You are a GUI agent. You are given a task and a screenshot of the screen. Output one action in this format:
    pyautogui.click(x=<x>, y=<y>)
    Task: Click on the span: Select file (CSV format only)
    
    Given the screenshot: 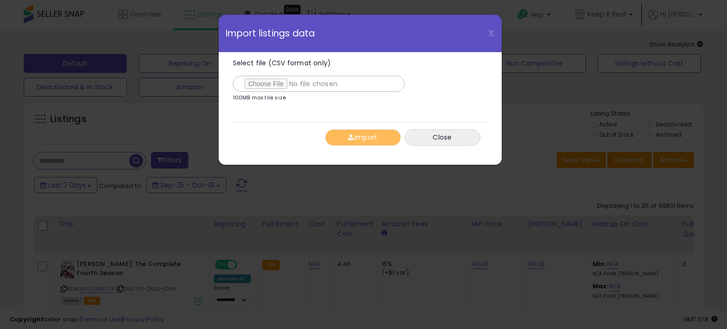 What is the action you would take?
    pyautogui.click(x=282, y=63)
    